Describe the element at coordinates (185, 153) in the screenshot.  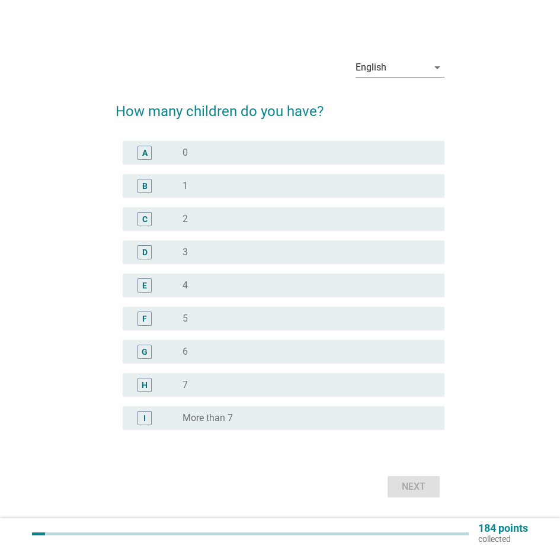
I see `label: 0` at that location.